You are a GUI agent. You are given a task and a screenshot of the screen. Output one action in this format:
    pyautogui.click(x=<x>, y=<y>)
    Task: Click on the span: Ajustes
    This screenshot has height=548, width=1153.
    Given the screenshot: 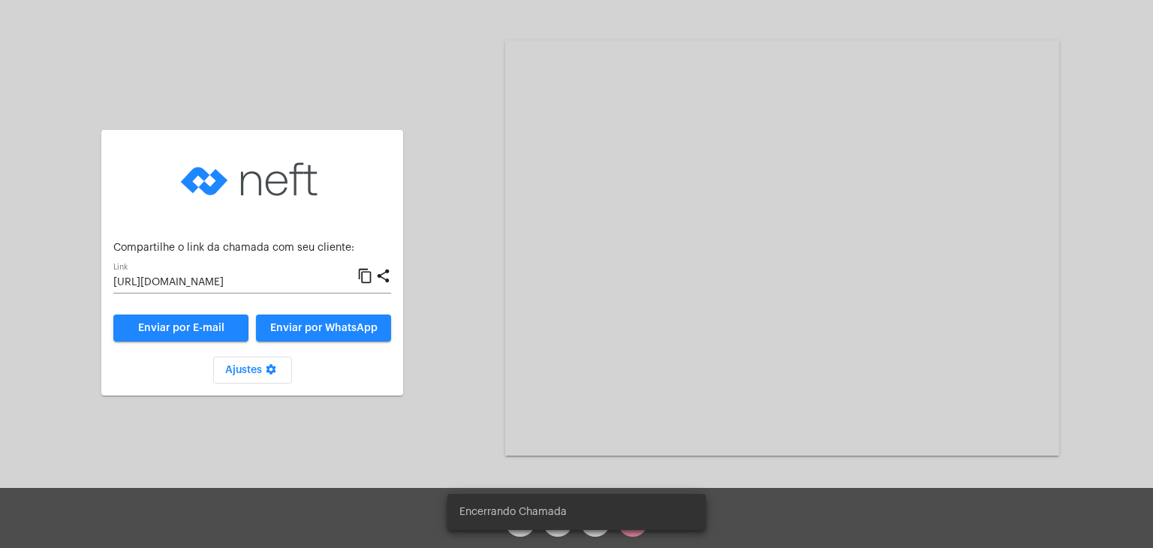 What is the action you would take?
    pyautogui.click(x=252, y=370)
    